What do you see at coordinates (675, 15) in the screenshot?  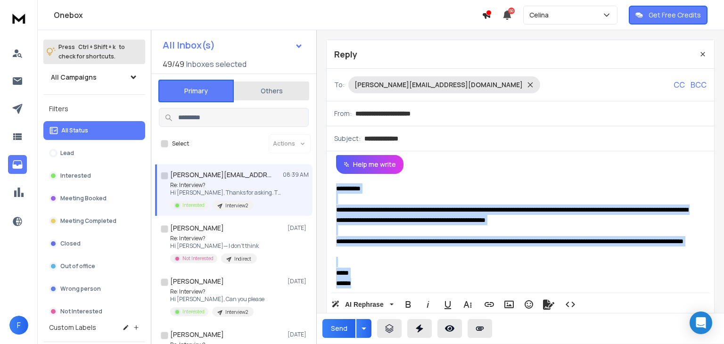 I see `p: Get Free Credits` at bounding box center [675, 15].